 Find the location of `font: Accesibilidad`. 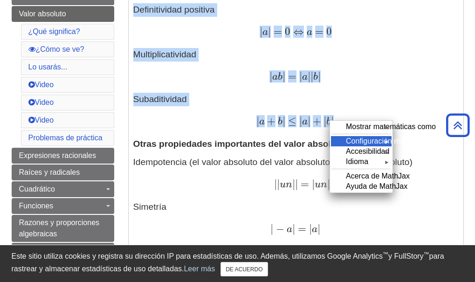

font: Accesibilidad is located at coordinates (368, 151).